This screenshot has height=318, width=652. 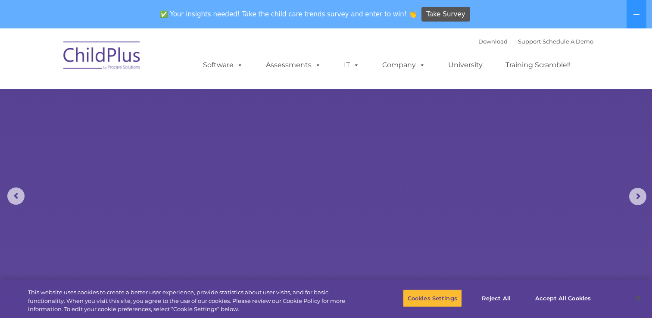 What do you see at coordinates (446, 14) in the screenshot?
I see `span: Take Survey` at bounding box center [446, 14].